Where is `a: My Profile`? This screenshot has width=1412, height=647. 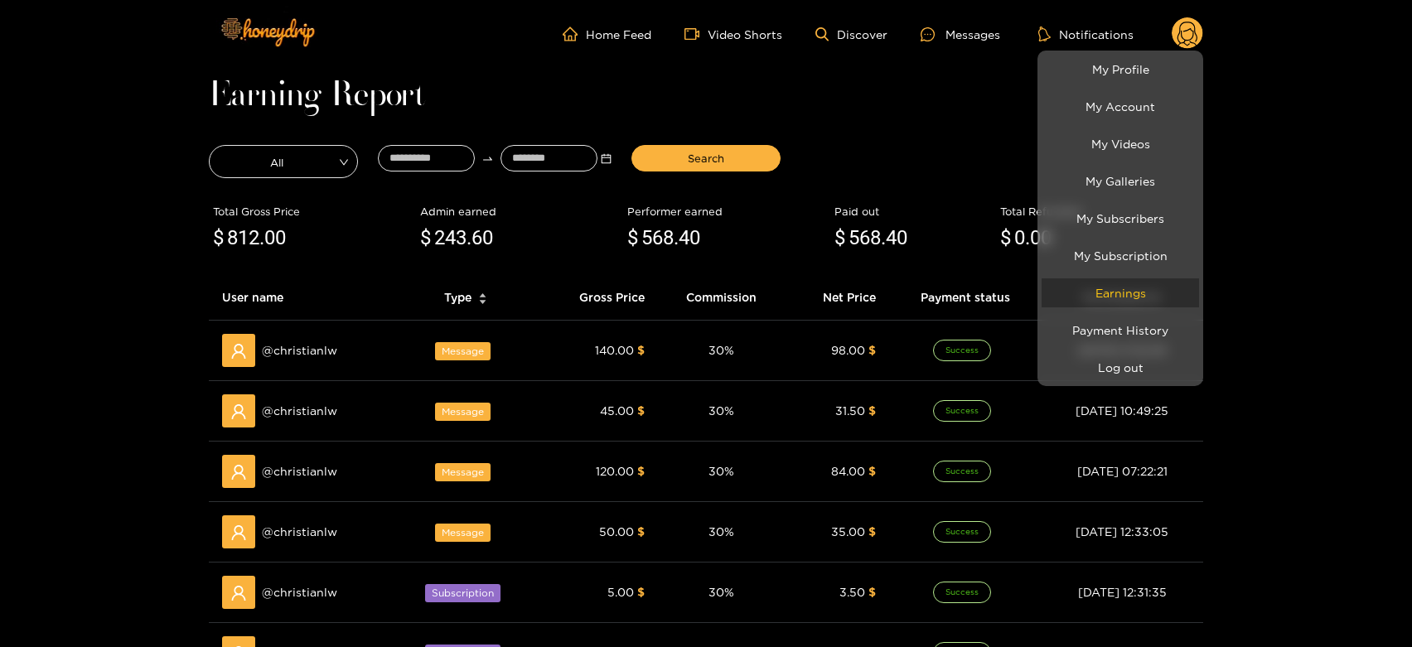 a: My Profile is located at coordinates (1120, 69).